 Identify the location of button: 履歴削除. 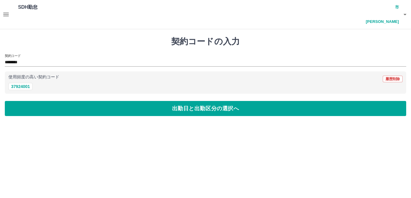
(392, 79).